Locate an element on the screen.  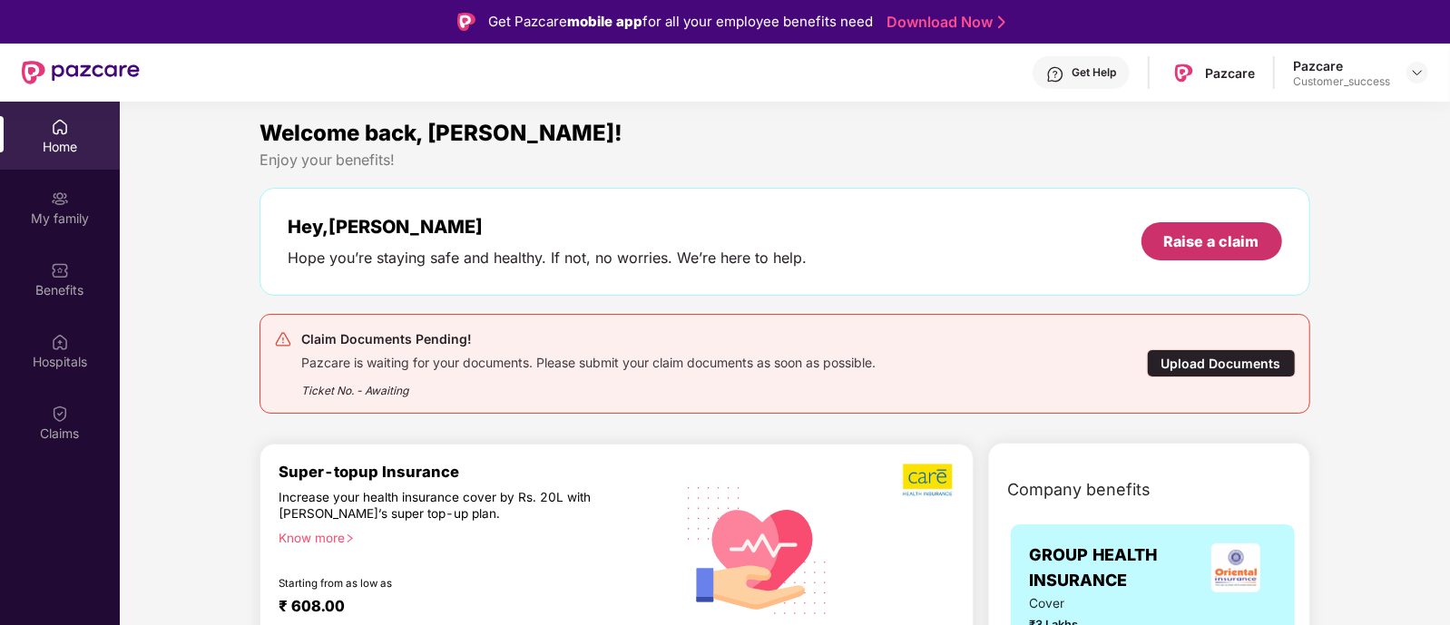
img: Stroke is located at coordinates (1002, 22).